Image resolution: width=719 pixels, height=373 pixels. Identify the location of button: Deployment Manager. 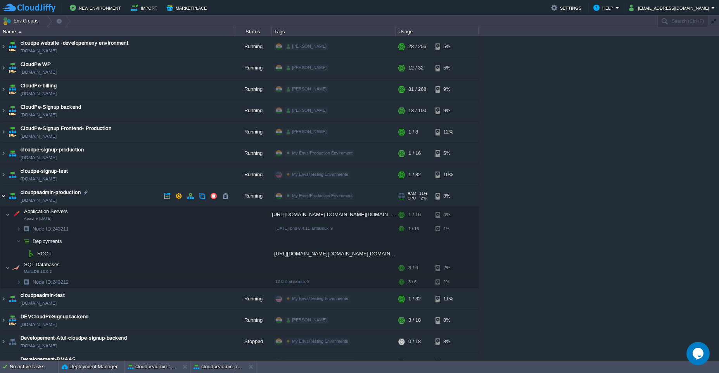
(90, 367).